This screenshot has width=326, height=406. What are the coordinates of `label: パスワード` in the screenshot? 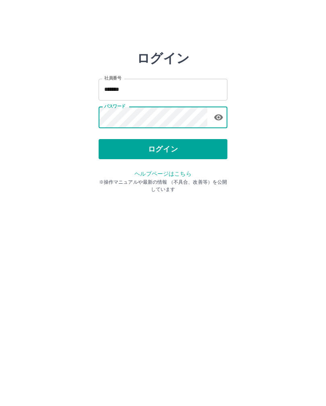 It's located at (115, 106).